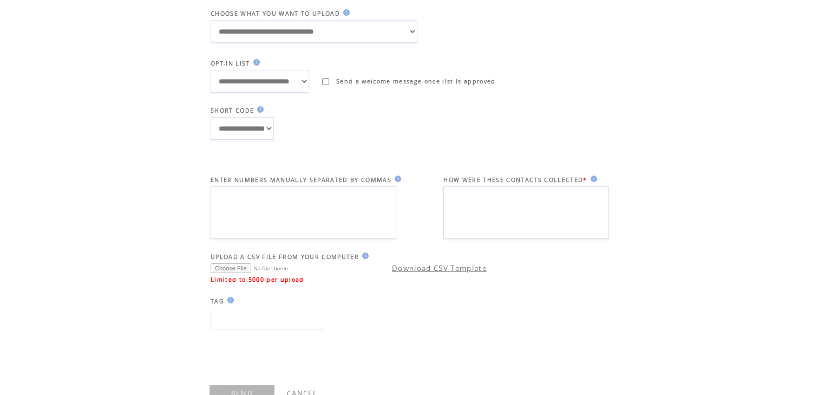 Image resolution: width=825 pixels, height=395 pixels. Describe the element at coordinates (275, 14) in the screenshot. I see `span: CHOOSE WHAT YOU WANT TO UPLOAD` at that location.